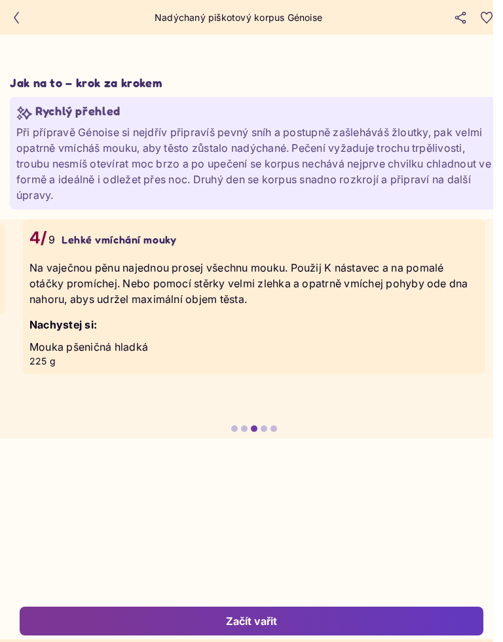 The height and width of the screenshot is (642, 503). I want to click on p: 9, so click(52, 240).